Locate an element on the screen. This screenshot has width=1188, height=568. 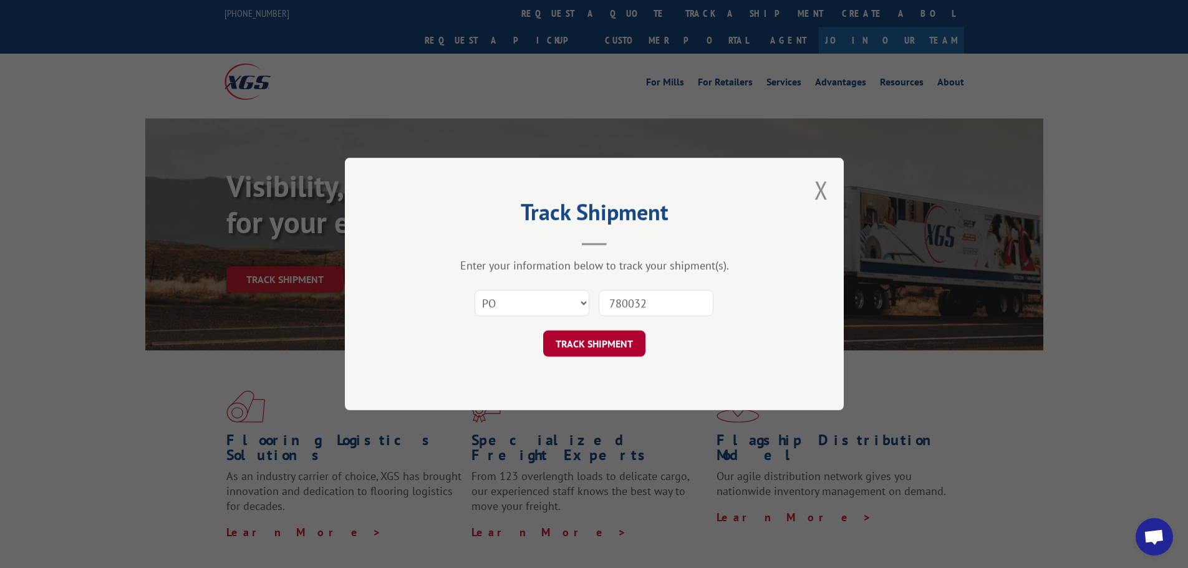
div: Enter your information below to track your shipment(s). is located at coordinates (594, 265).